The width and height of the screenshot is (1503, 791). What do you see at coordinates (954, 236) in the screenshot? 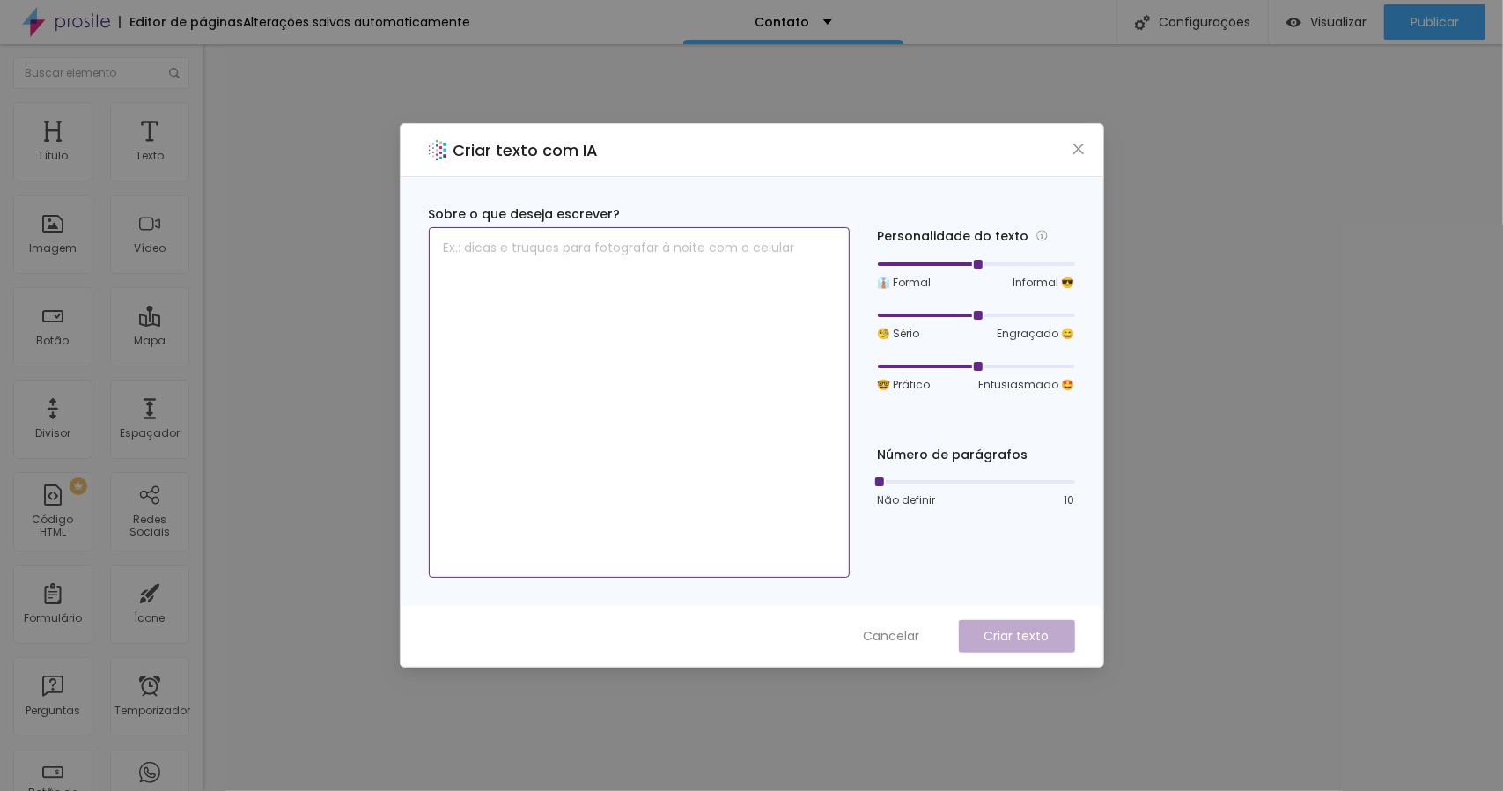
I see `font: Personalidade do texto` at bounding box center [954, 236].